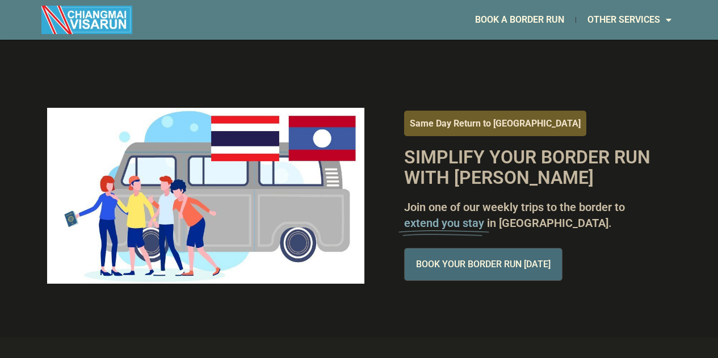 Image resolution: width=718 pixels, height=358 pixels. What do you see at coordinates (629, 20) in the screenshot?
I see `a: OTHER SERVICES` at bounding box center [629, 20].